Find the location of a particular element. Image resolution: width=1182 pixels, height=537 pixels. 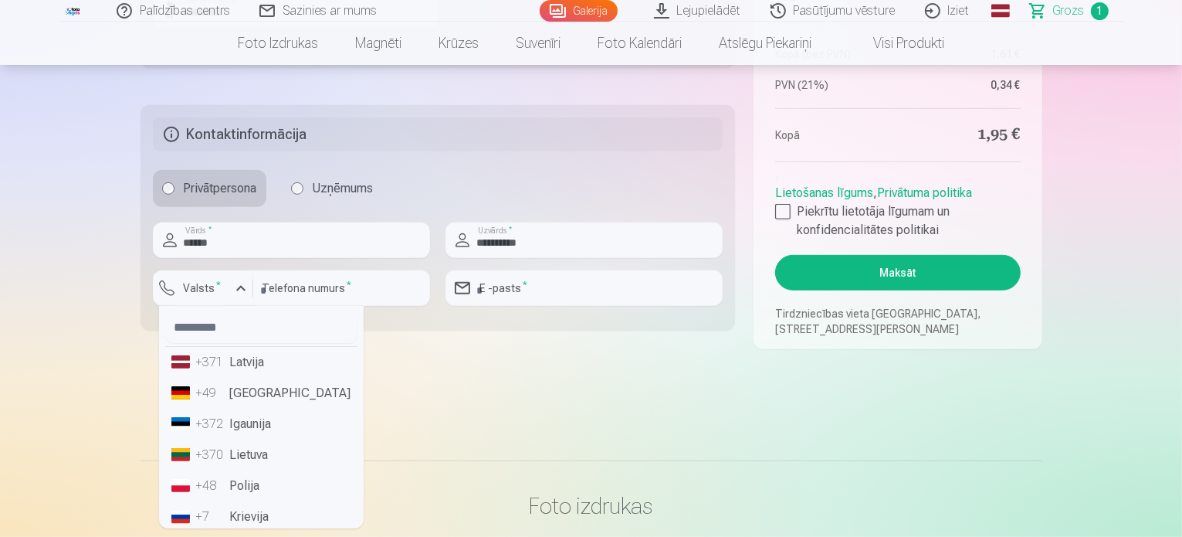

li: Lietuva is located at coordinates (261, 455).